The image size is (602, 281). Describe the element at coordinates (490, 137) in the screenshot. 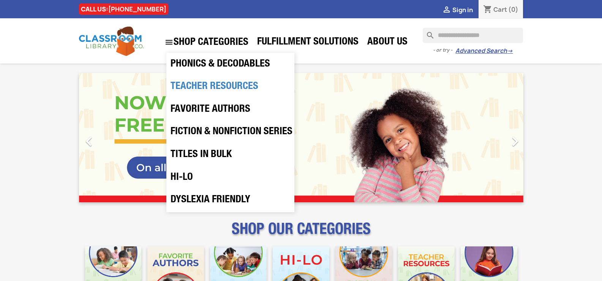

I see `a: Next` at that location.